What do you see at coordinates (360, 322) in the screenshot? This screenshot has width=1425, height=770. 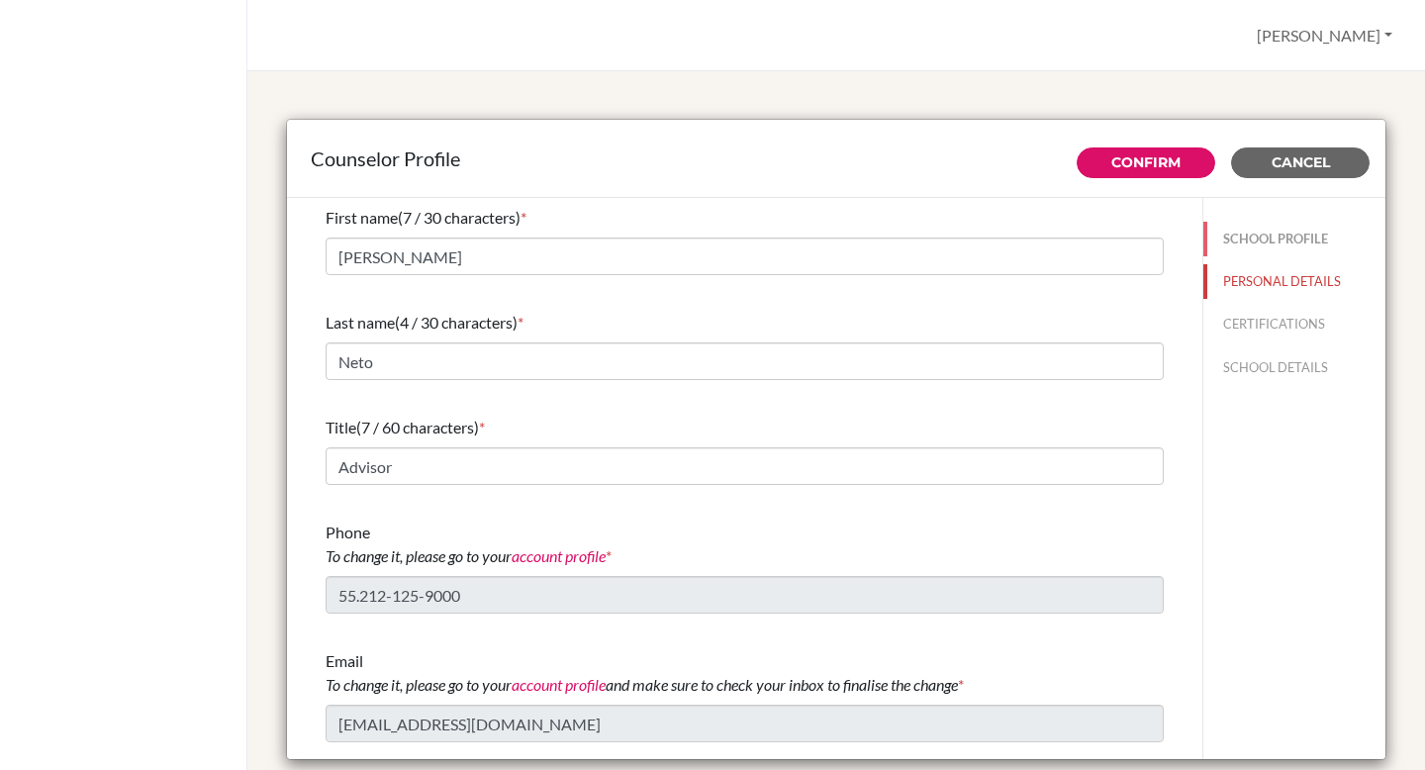 I see `span: Last name` at bounding box center [360, 322].